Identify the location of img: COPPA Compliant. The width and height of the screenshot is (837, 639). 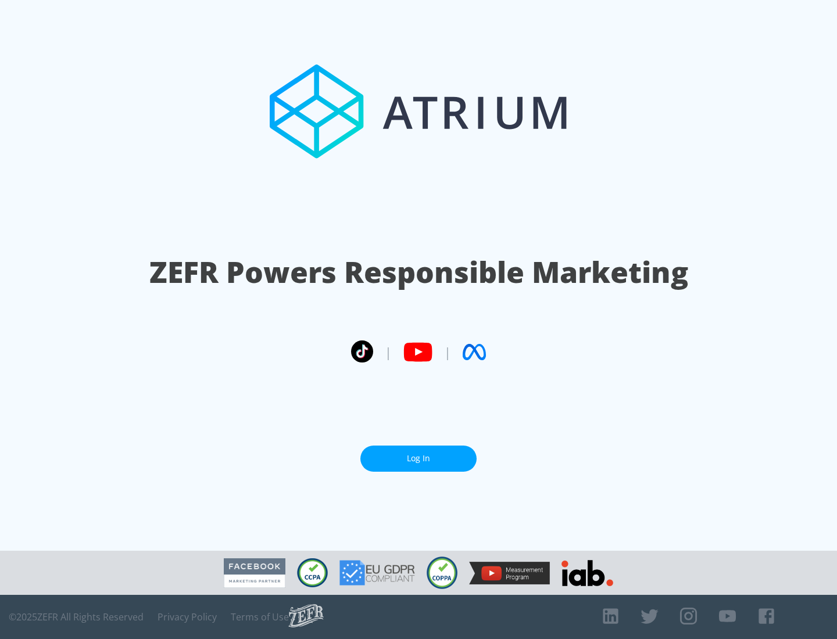
(442, 573).